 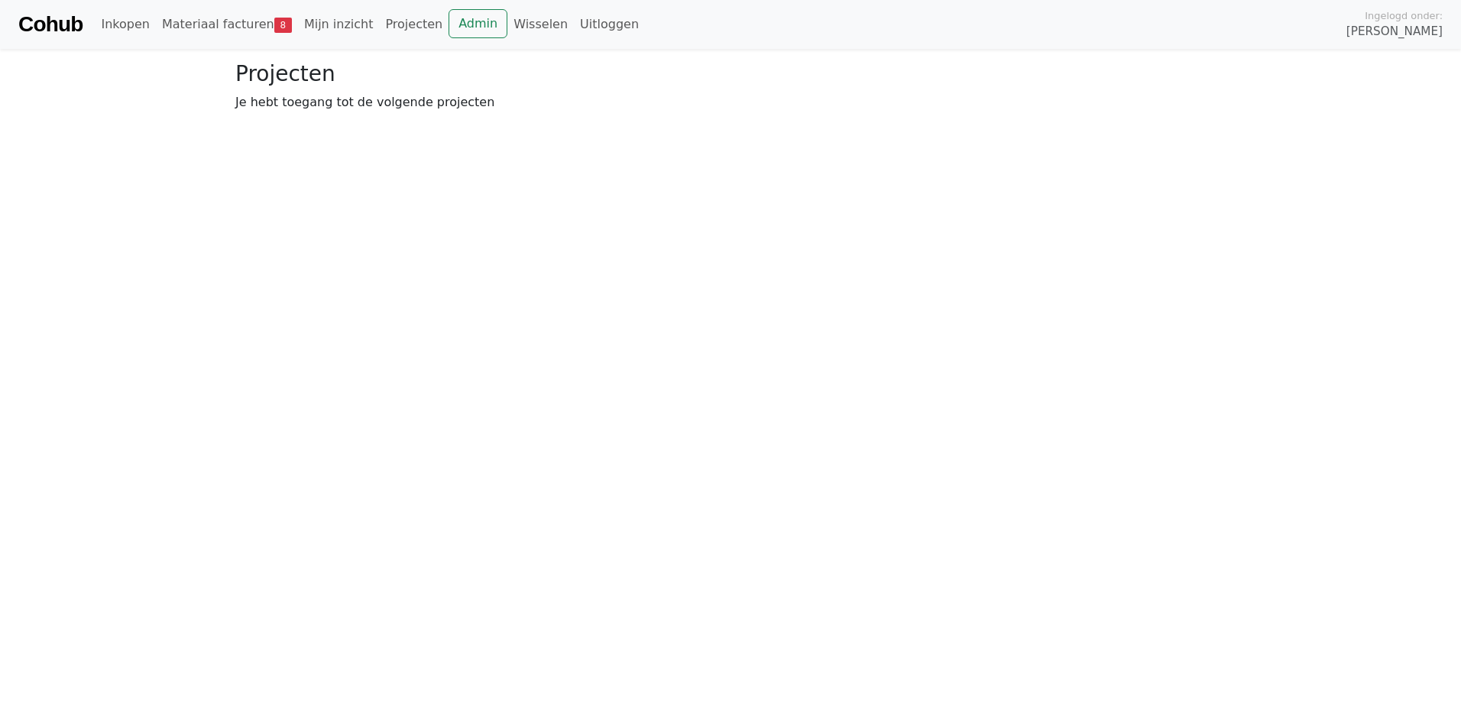 What do you see at coordinates (338, 24) in the screenshot?
I see `a: Mijn inzicht` at bounding box center [338, 24].